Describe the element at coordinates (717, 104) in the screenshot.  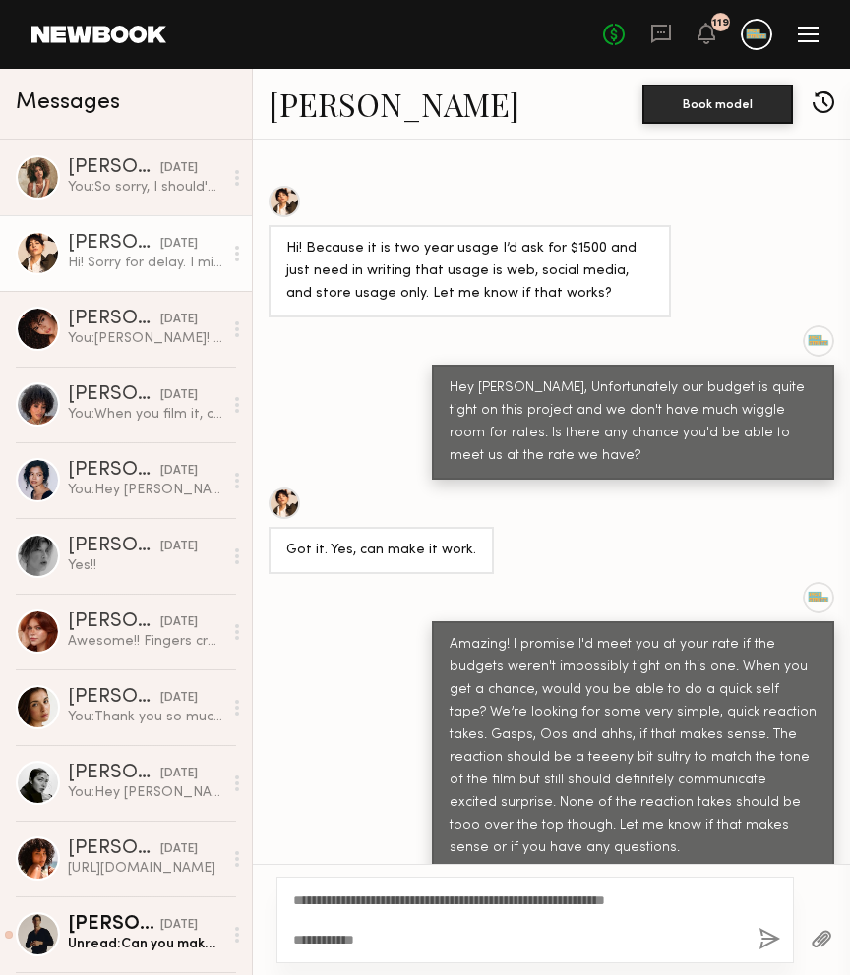
I see `button: Book model` at that location.